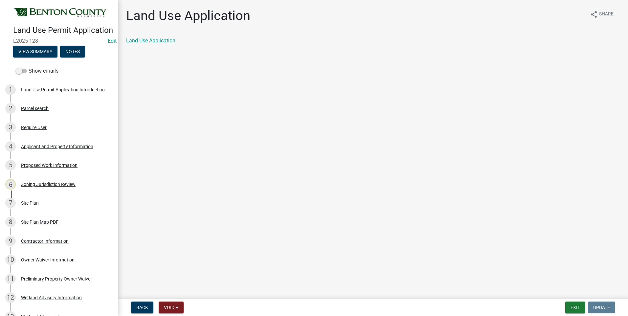 The height and width of the screenshot is (316, 628). What do you see at coordinates (188, 16) in the screenshot?
I see `h1: Land Use Application` at bounding box center [188, 16].